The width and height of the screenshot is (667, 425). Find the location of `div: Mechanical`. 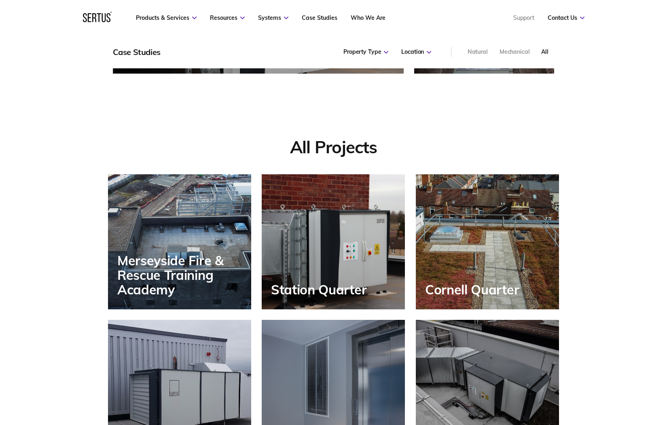

div: Mechanical is located at coordinates (514, 52).